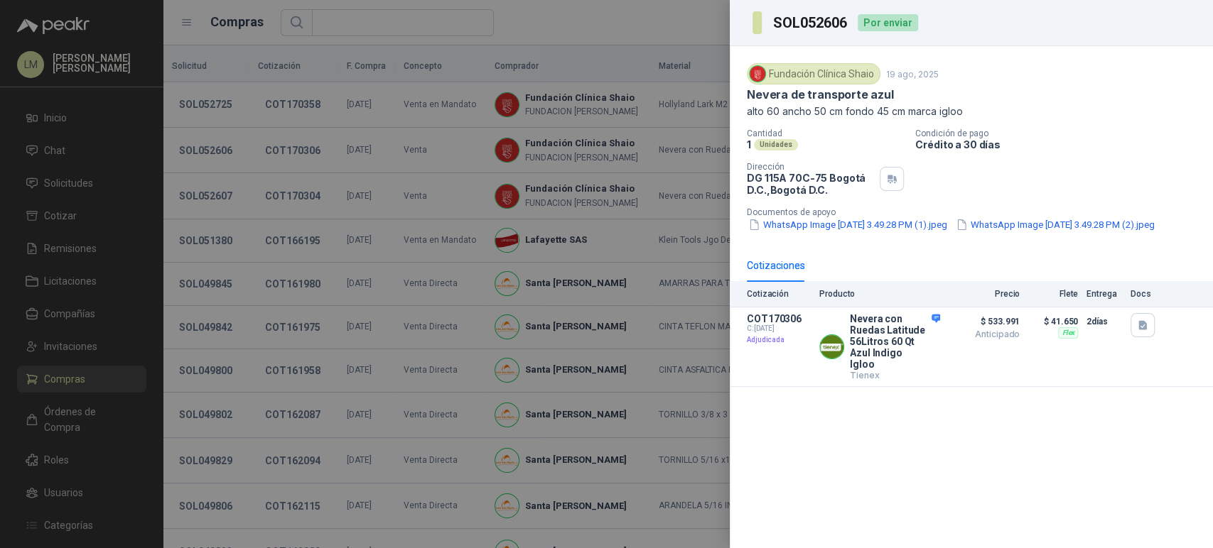 This screenshot has height=548, width=1213. Describe the element at coordinates (1104, 294) in the screenshot. I see `p: Entrega` at that location.